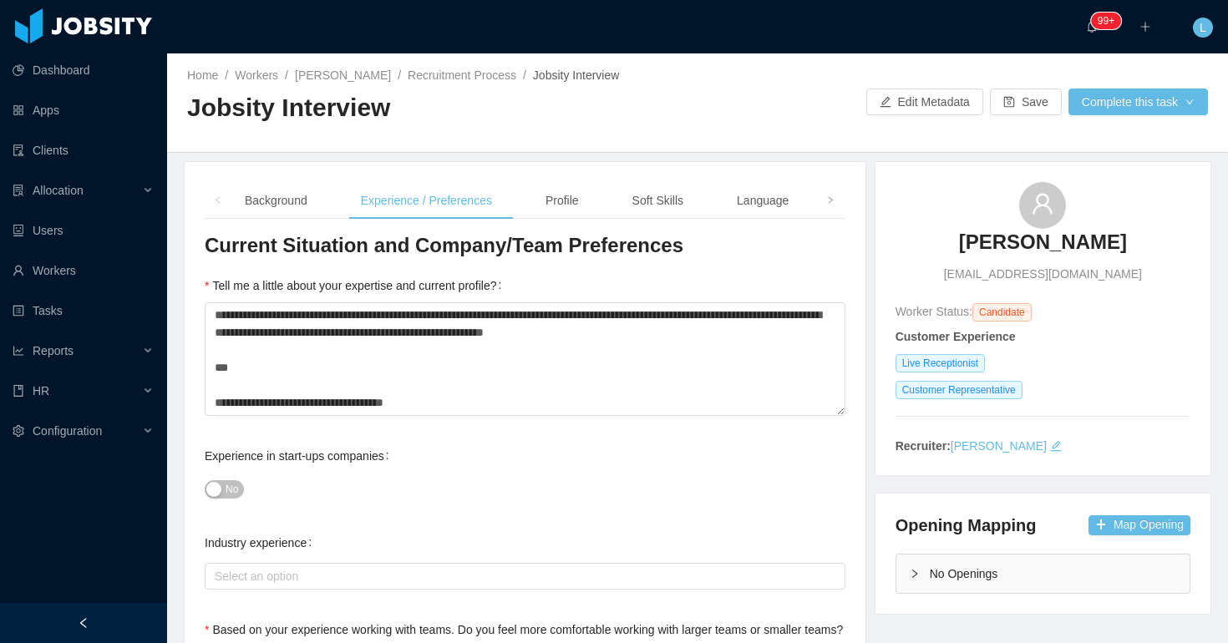  What do you see at coordinates (356, 286) in the screenshot?
I see `label: Tell me a little about your expertise and current profile?` at bounding box center [356, 286].